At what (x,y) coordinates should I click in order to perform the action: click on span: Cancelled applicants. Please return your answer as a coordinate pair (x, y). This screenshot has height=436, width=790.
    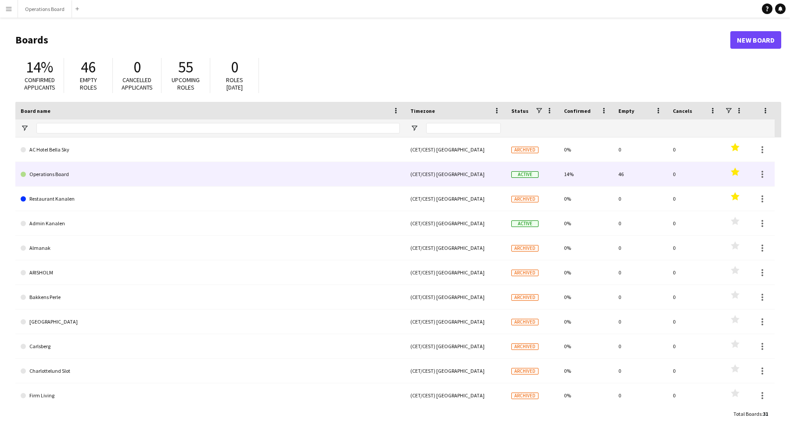
    Looking at the image, I should click on (137, 83).